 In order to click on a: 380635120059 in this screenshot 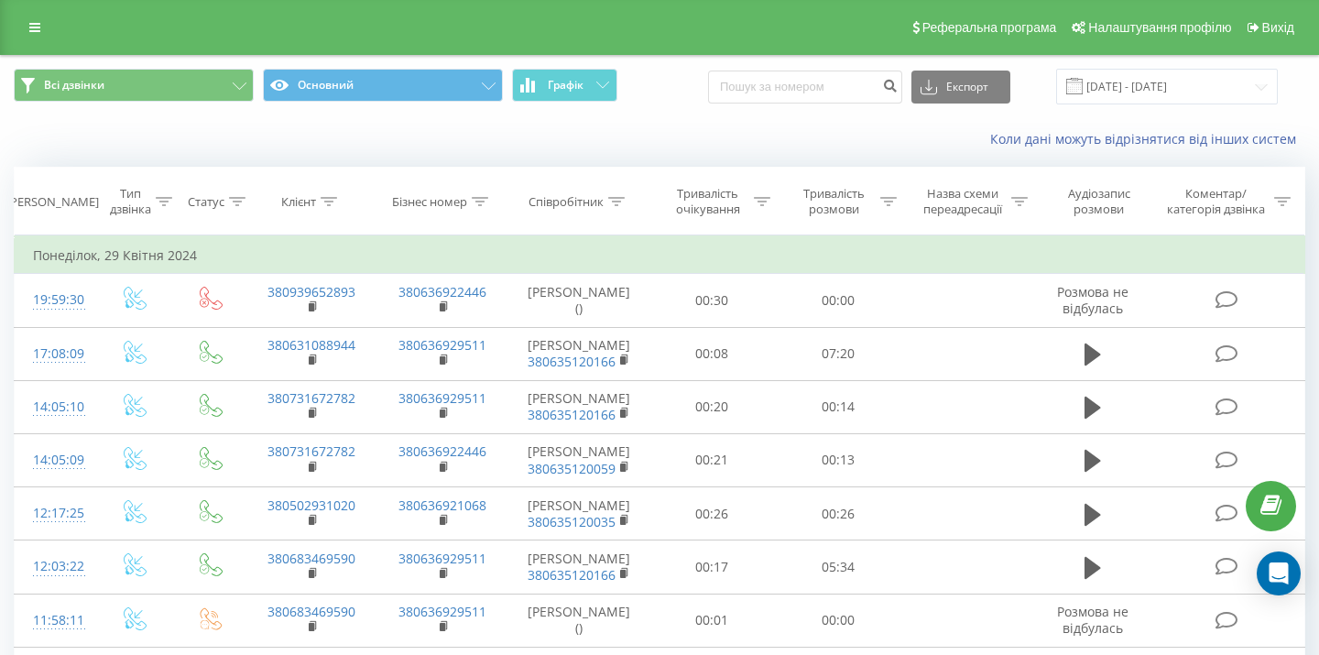, I will do `click(572, 468)`.